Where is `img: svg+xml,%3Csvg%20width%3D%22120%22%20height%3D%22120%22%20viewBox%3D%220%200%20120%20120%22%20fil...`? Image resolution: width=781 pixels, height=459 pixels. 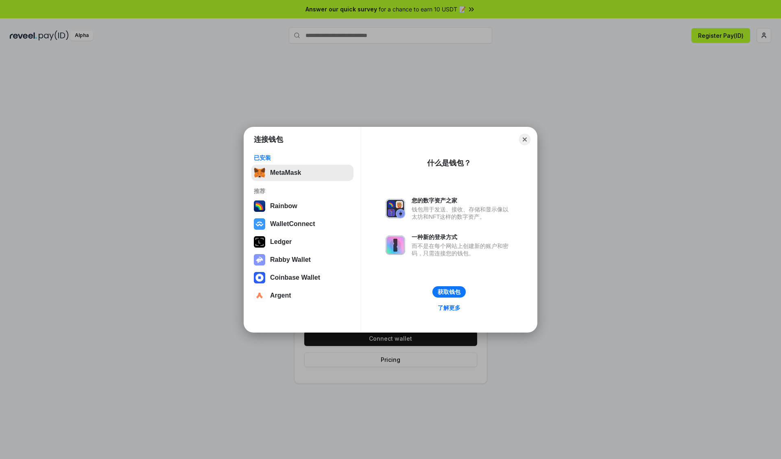 img: svg+xml,%3Csvg%20width%3D%22120%22%20height%3D%22120%22%20viewBox%3D%220%200%20120%20120%22%20fil... is located at coordinates (260, 206).